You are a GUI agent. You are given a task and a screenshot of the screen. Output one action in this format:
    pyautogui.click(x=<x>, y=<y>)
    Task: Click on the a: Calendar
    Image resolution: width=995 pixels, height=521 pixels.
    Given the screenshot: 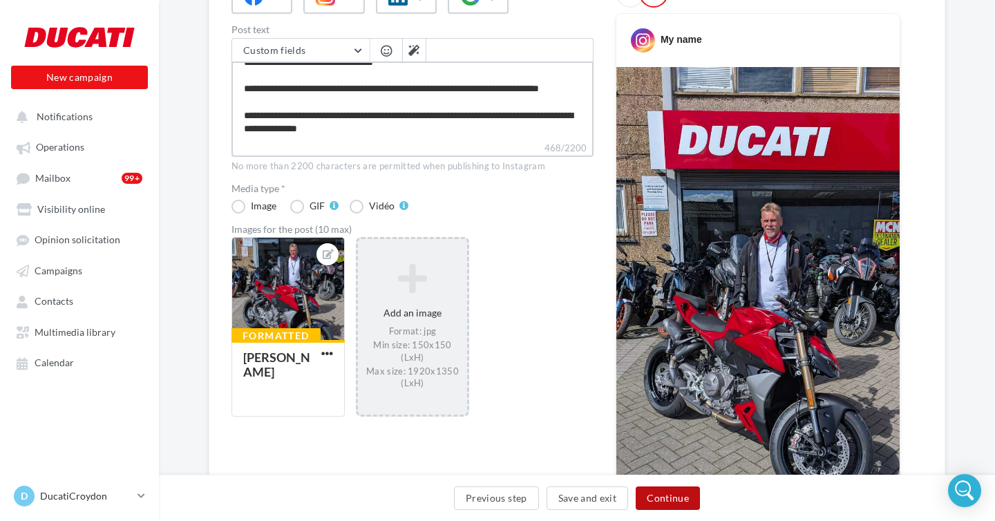 What is the action you would take?
    pyautogui.click(x=79, y=362)
    